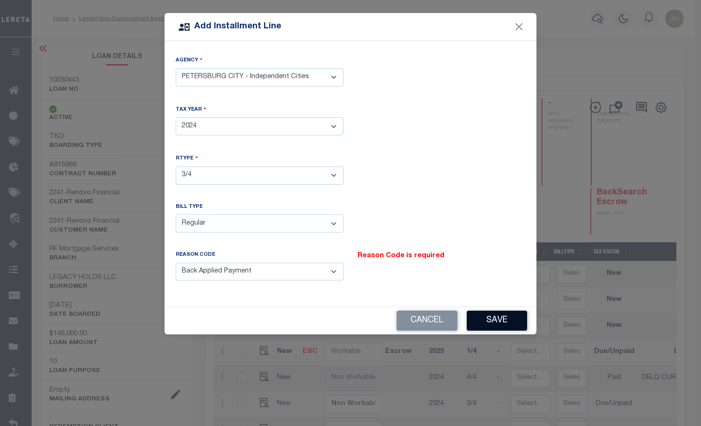 This screenshot has width=701, height=426. Describe the element at coordinates (427, 320) in the screenshot. I see `button: Cancel` at that location.